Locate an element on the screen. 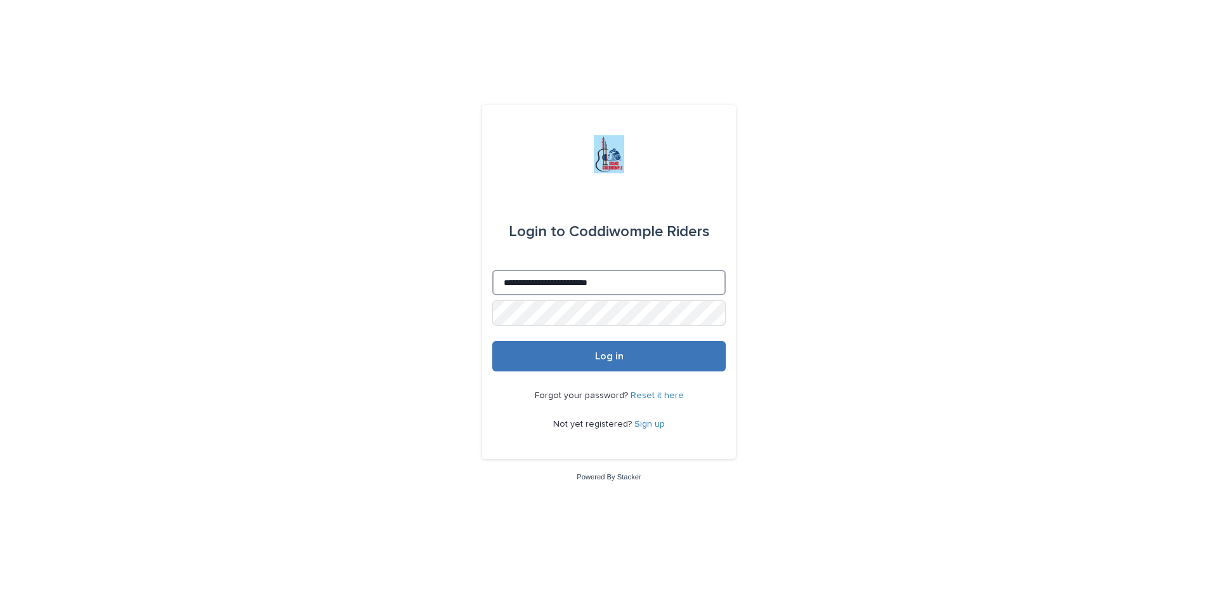 The width and height of the screenshot is (1218, 600). div: Coddiwomple Riders is located at coordinates (609, 232).